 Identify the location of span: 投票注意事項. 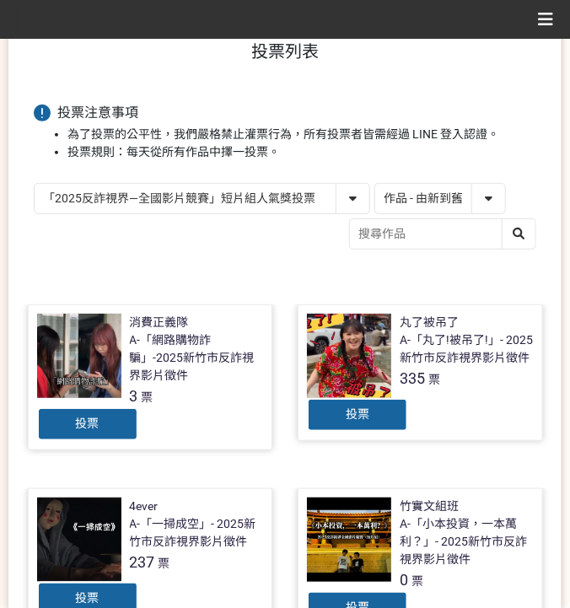
(98, 112).